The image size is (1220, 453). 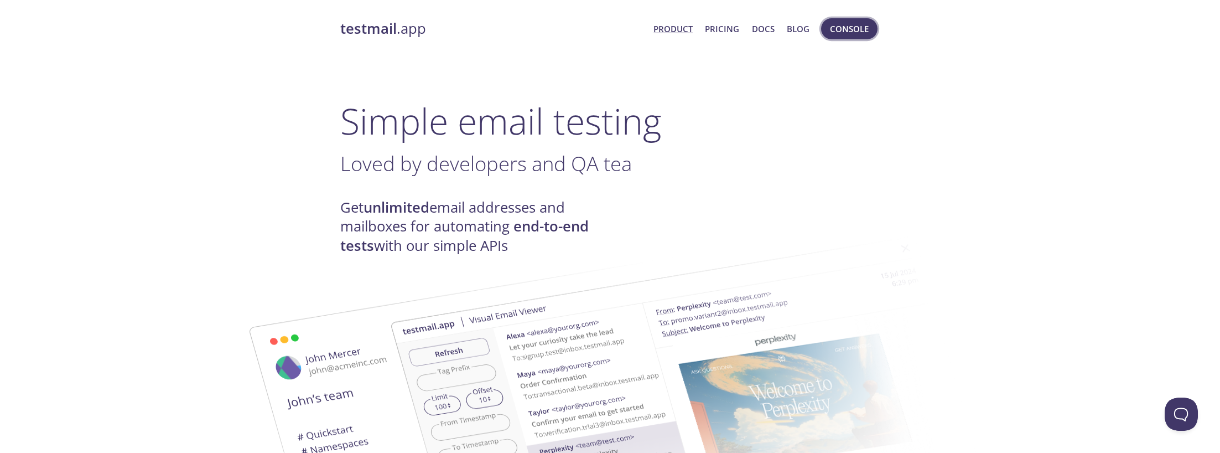 What do you see at coordinates (673, 29) in the screenshot?
I see `a: Product` at bounding box center [673, 29].